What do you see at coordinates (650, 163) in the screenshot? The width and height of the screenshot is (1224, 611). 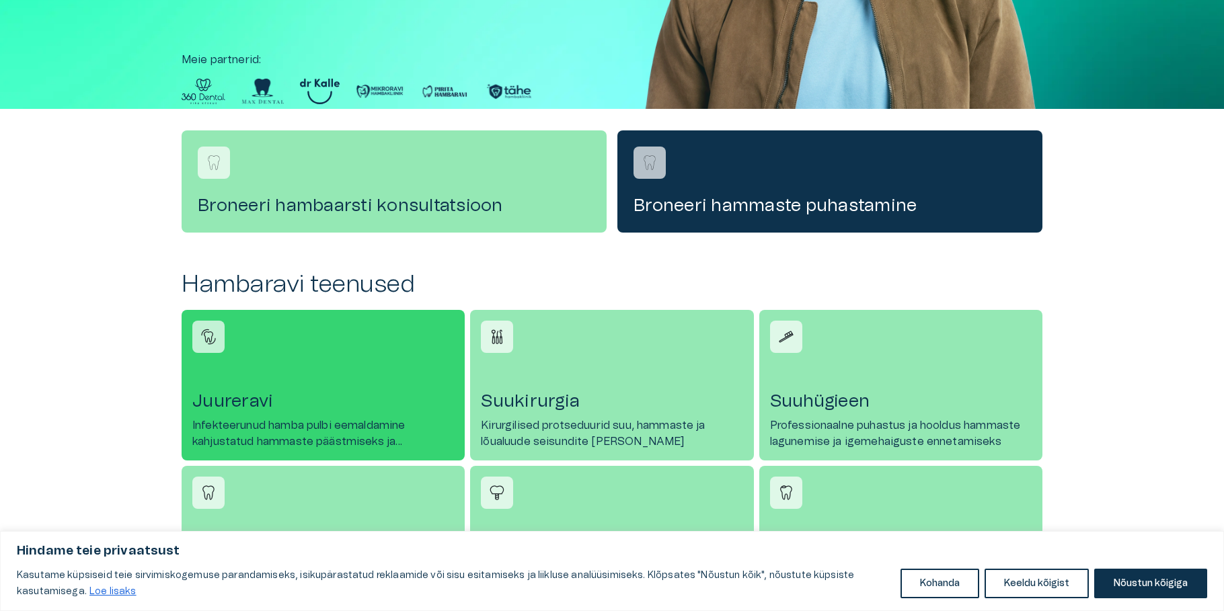 I see `img: Broneeri hammaste puhastamine logo` at bounding box center [650, 163].